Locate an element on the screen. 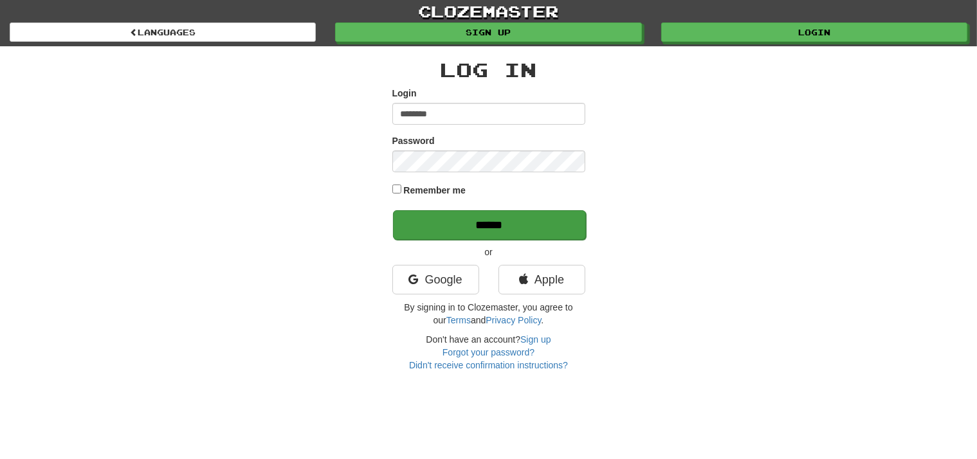 This screenshot has width=977, height=459. a: Forgot your password? is located at coordinates (488, 353).